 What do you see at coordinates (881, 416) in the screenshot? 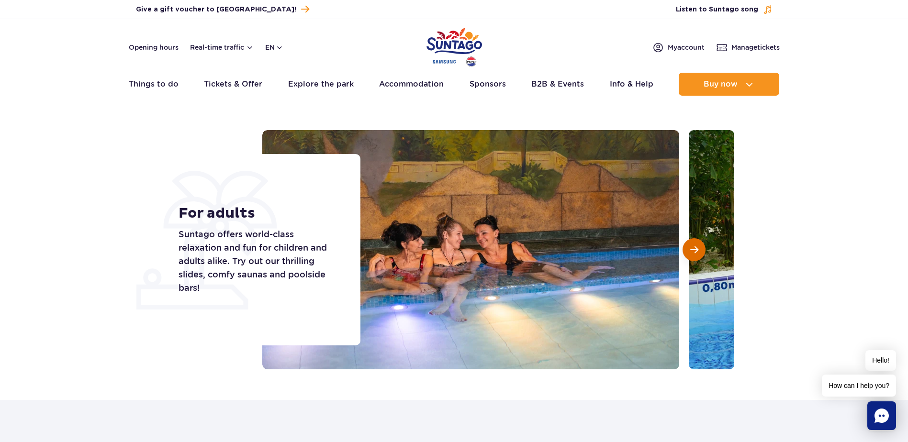
I see `div: Chat` at bounding box center [881, 416].